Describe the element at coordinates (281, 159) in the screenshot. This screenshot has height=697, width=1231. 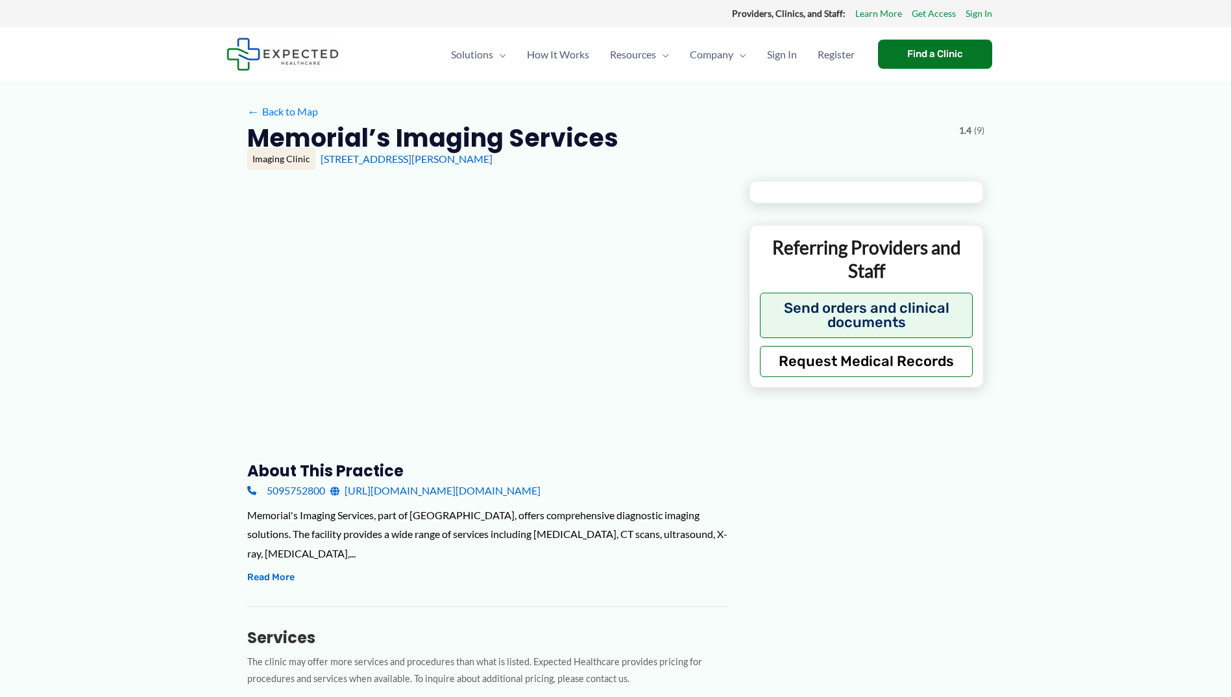
I see `div: Imaging Clinic` at that location.